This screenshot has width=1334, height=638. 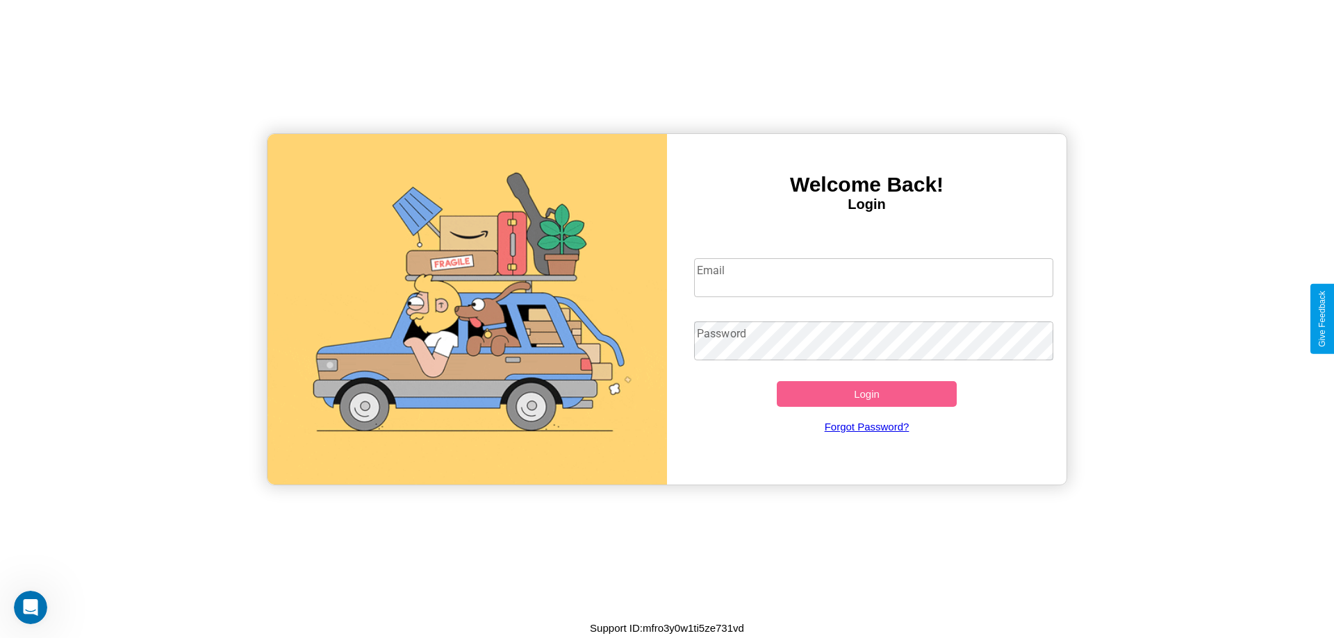 I want to click on p: Support ID: mfro3y0w1ti5ze731vd, so click(x=667, y=628).